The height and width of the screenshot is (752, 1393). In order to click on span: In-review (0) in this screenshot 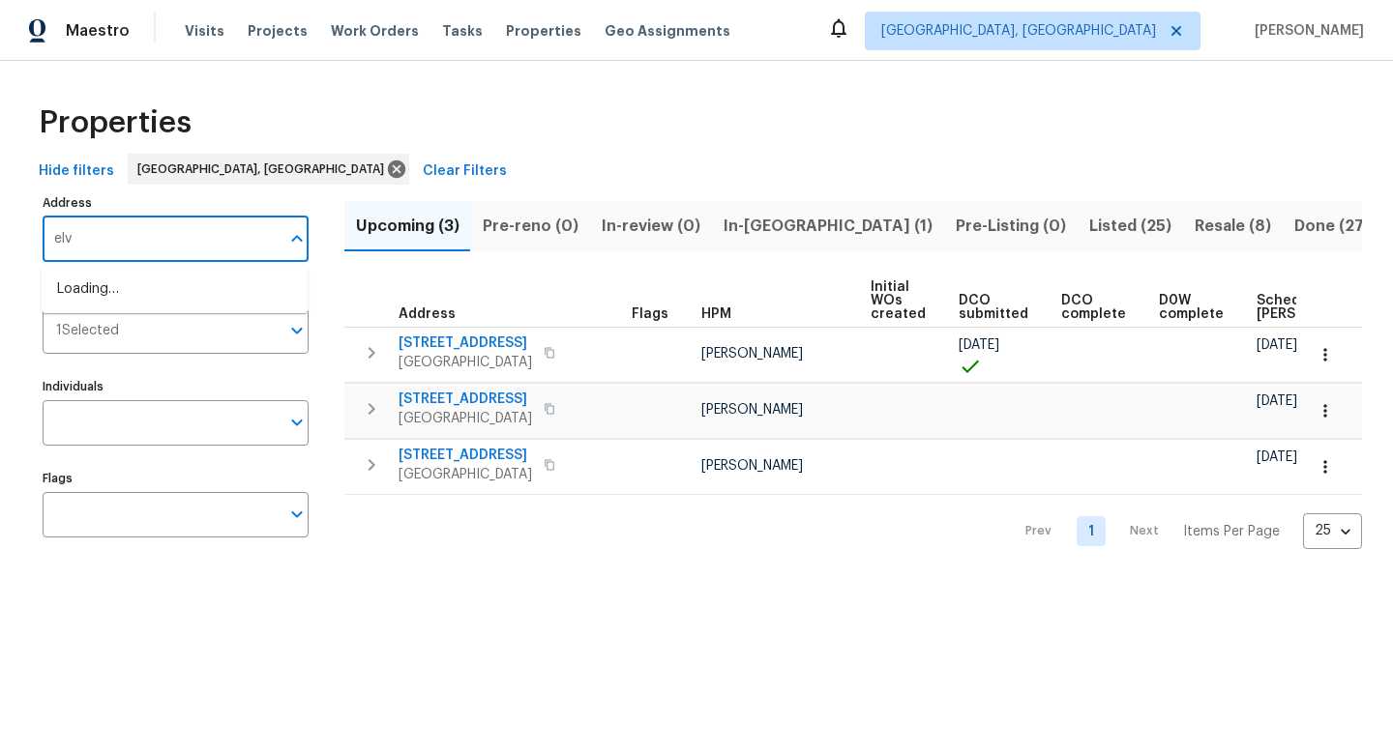, I will do `click(651, 226)`.